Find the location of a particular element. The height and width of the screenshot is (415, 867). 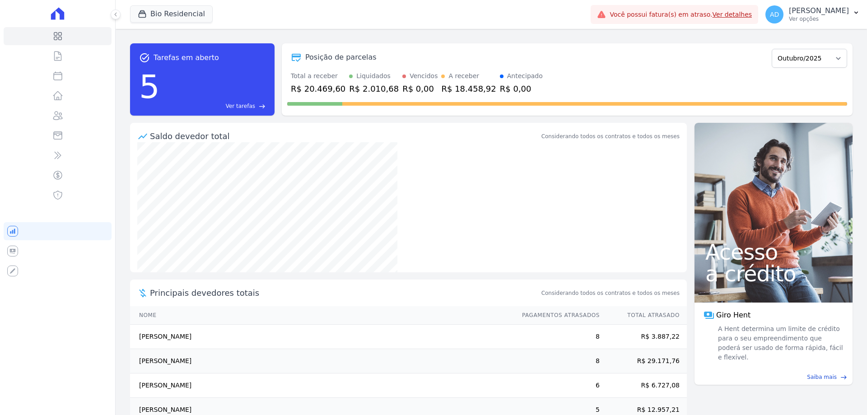

a: Ver tarefas east is located at coordinates (215, 106).